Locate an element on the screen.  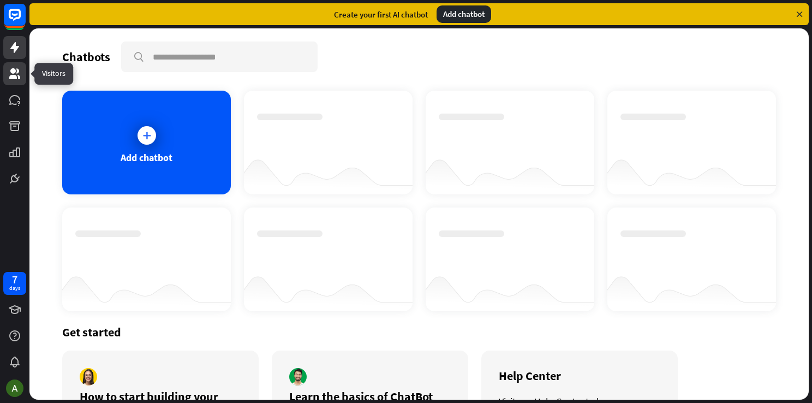
a: 7 days is located at coordinates (15, 283).